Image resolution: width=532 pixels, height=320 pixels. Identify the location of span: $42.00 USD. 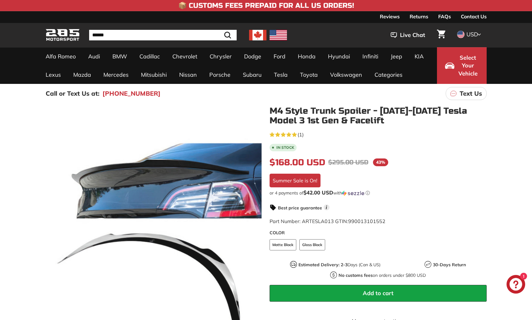
(318, 192).